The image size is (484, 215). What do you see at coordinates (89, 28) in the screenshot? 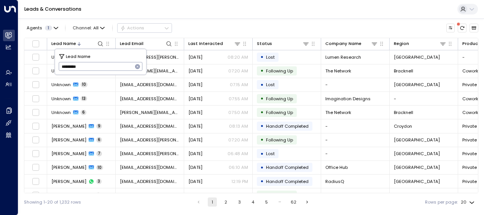
I see `span: Channel:` at bounding box center [89, 28].